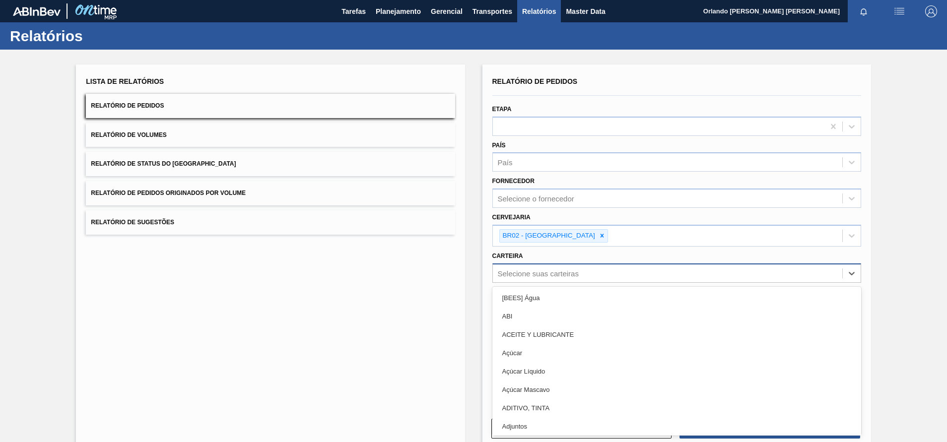  I want to click on span: Master Data, so click(585, 11).